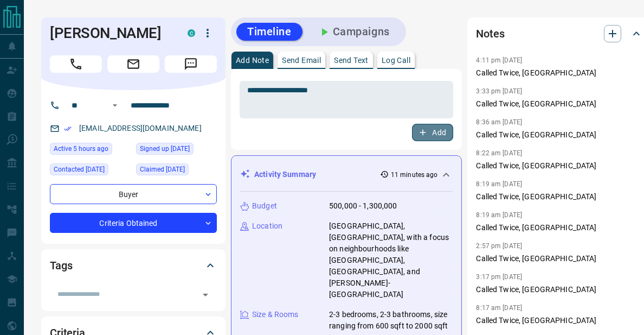 The image size is (644, 335). Describe the element at coordinates (302, 60) in the screenshot. I see `p: Send Email` at that location.